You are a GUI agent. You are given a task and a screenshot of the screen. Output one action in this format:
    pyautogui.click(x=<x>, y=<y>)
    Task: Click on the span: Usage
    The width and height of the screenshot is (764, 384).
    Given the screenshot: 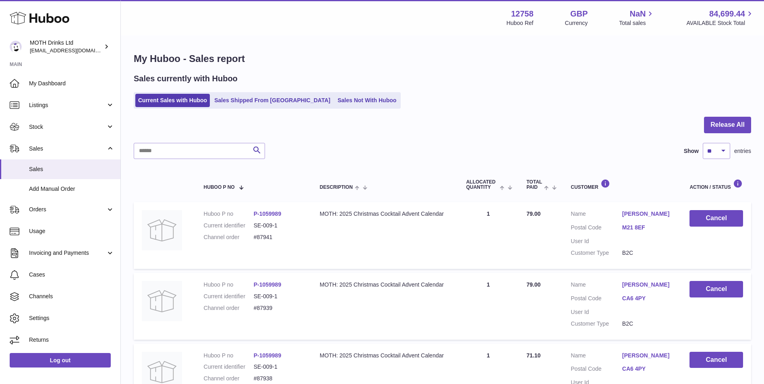 What is the action you would take?
    pyautogui.click(x=72, y=231)
    